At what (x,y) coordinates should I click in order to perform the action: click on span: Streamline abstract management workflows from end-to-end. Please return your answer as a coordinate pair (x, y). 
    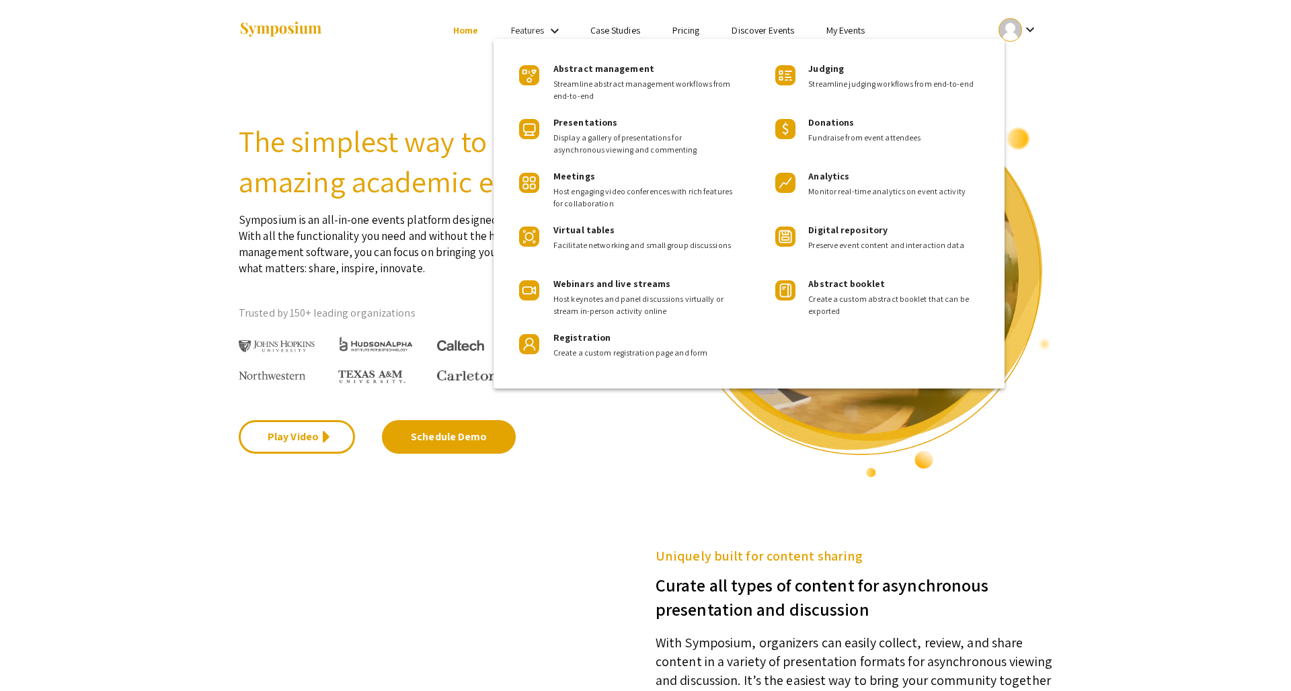
    Looking at the image, I should click on (643, 90).